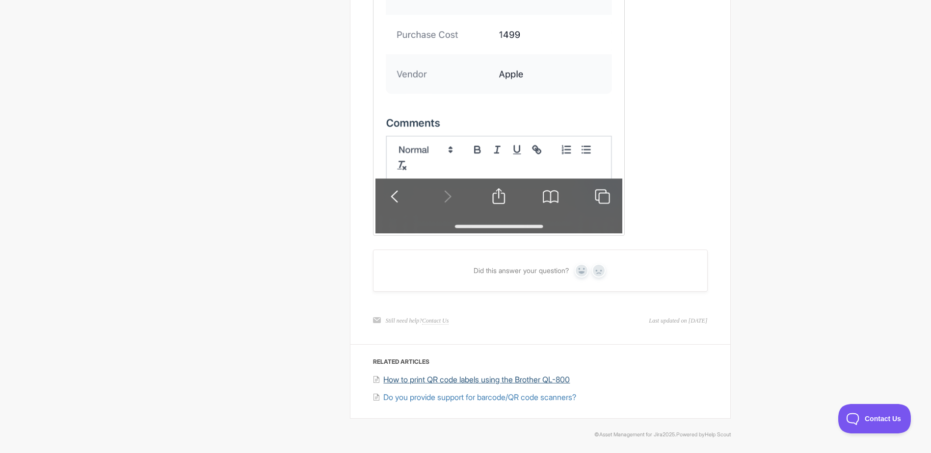 This screenshot has height=453, width=931. Describe the element at coordinates (474, 397) in the screenshot. I see `a: Do you provide support for barcode/QR code scanners?` at that location.